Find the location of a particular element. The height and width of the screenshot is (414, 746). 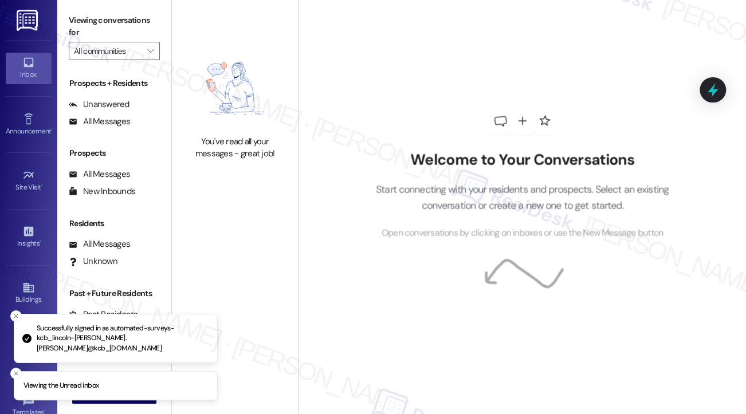

span: Open conversations by clicking on inboxes or use the New Message button is located at coordinates (522, 233).